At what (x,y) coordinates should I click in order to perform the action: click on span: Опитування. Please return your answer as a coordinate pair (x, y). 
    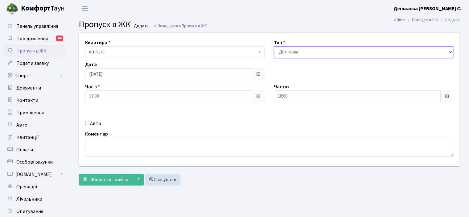
    Looking at the image, I should click on (30, 211).